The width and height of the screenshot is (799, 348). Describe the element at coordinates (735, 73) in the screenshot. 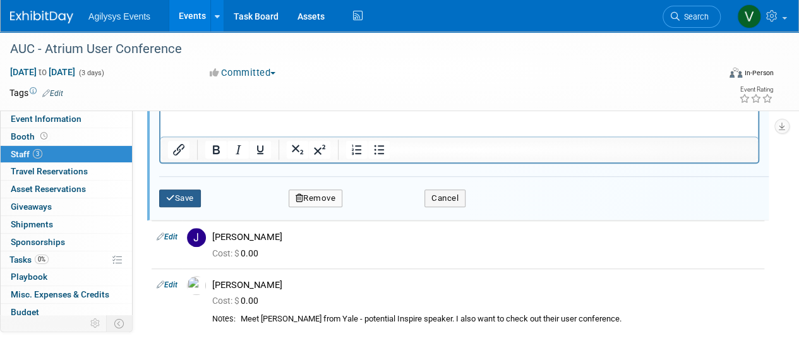

I see `img: Format-Inperson.png` at that location.